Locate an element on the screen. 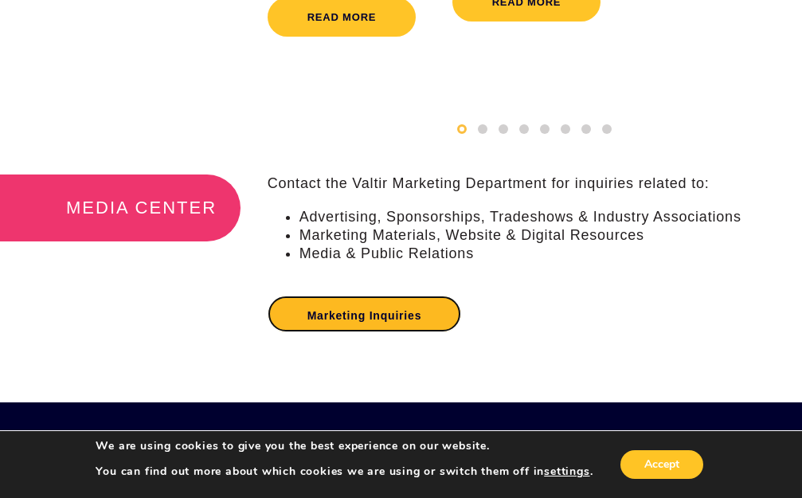 The image size is (802, 498). p: Contact the Valtir Marketing Department for inquiries related to: is located at coordinates (535, 183).